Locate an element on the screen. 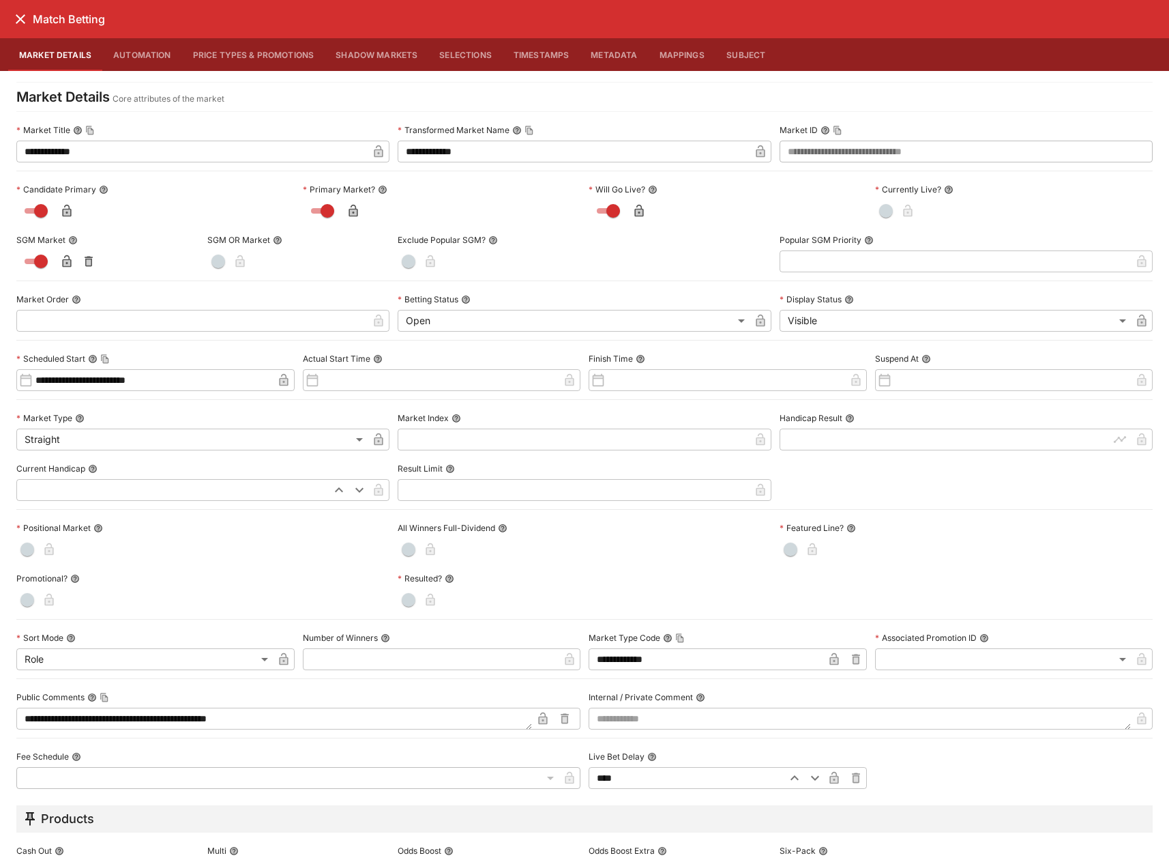 Image resolution: width=1169 pixels, height=862 pixels. p: SGM Market is located at coordinates (41, 239).